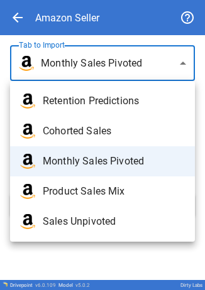 Image resolution: width=205 pixels, height=290 pixels. What do you see at coordinates (114, 131) in the screenshot?
I see `span: Cohorted Sales` at bounding box center [114, 131].